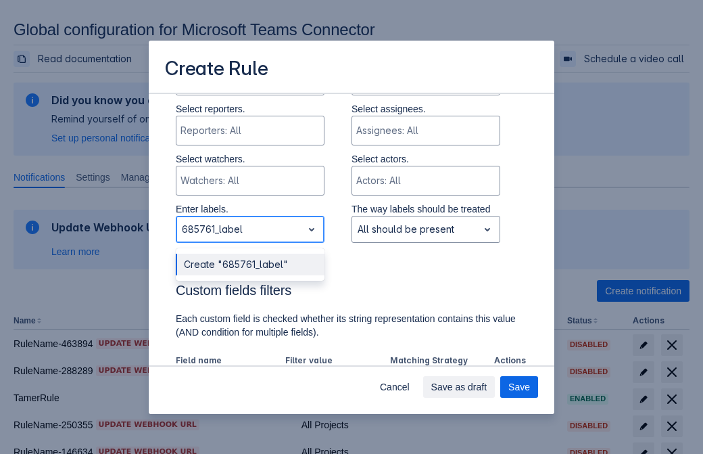 The image size is (703, 454). Describe the element at coordinates (332, 361) in the screenshot. I see `th: Filter value` at that location.